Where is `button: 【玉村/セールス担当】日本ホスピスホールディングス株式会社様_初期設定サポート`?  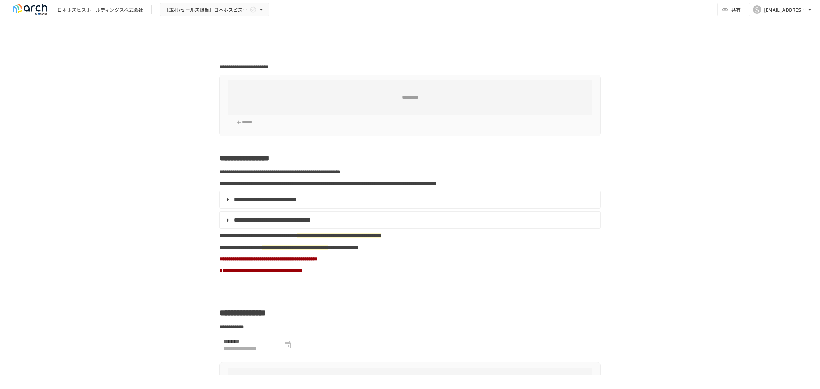 button: 【玉村/セールス担当】日本ホスピスホールディングス株式会社様_初期設定サポート is located at coordinates (214, 10).